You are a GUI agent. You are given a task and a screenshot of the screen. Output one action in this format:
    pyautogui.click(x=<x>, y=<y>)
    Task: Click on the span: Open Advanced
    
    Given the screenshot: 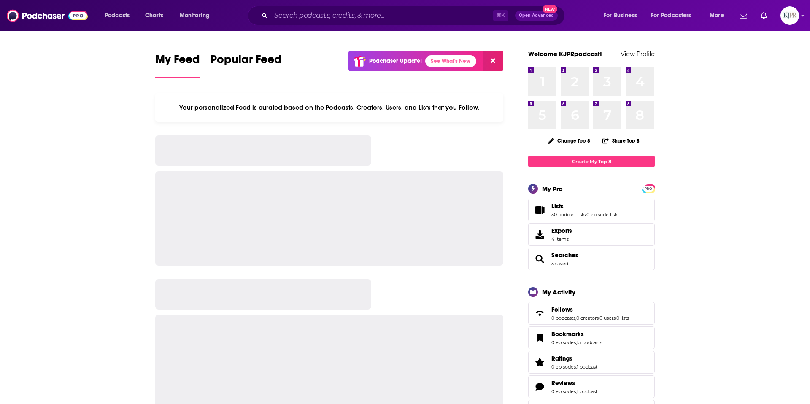 What is the action you would take?
    pyautogui.click(x=537, y=16)
    